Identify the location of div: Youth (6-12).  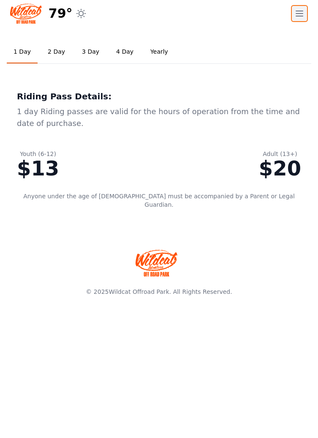
(38, 154).